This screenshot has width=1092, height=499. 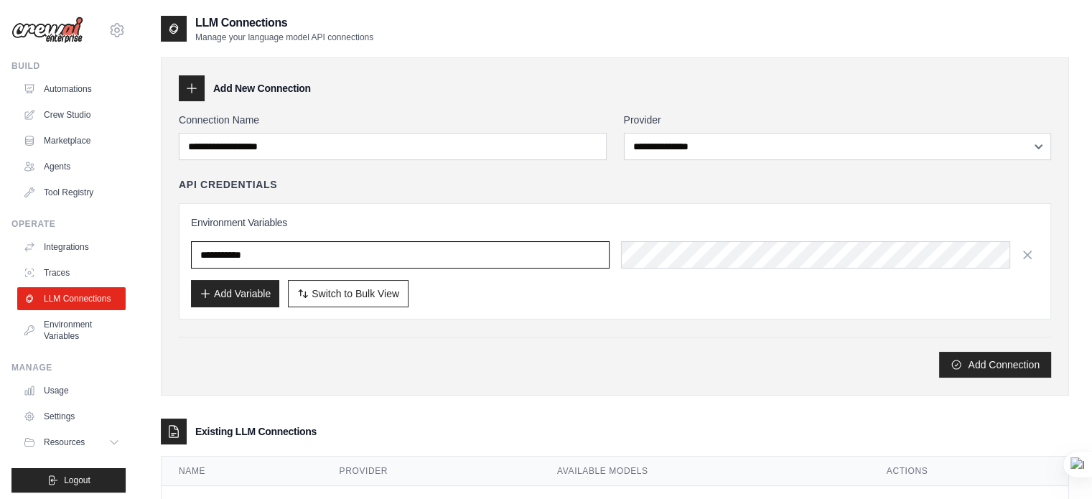 What do you see at coordinates (242, 471) in the screenshot?
I see `th: Name` at bounding box center [242, 471].